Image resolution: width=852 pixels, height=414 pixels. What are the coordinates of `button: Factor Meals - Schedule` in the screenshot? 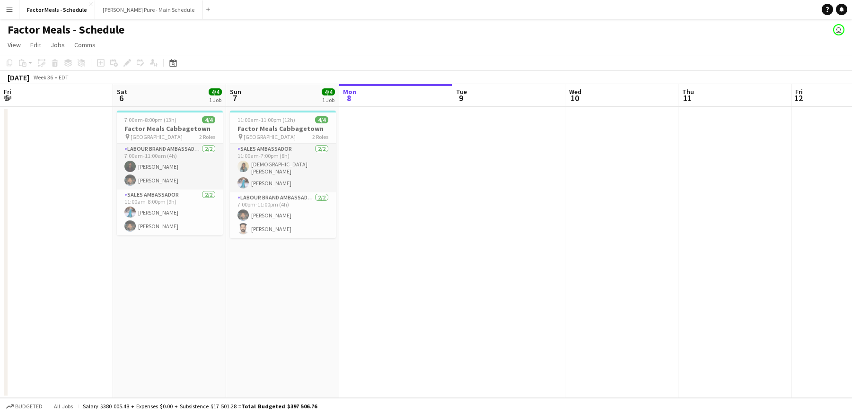 It's located at (57, 9).